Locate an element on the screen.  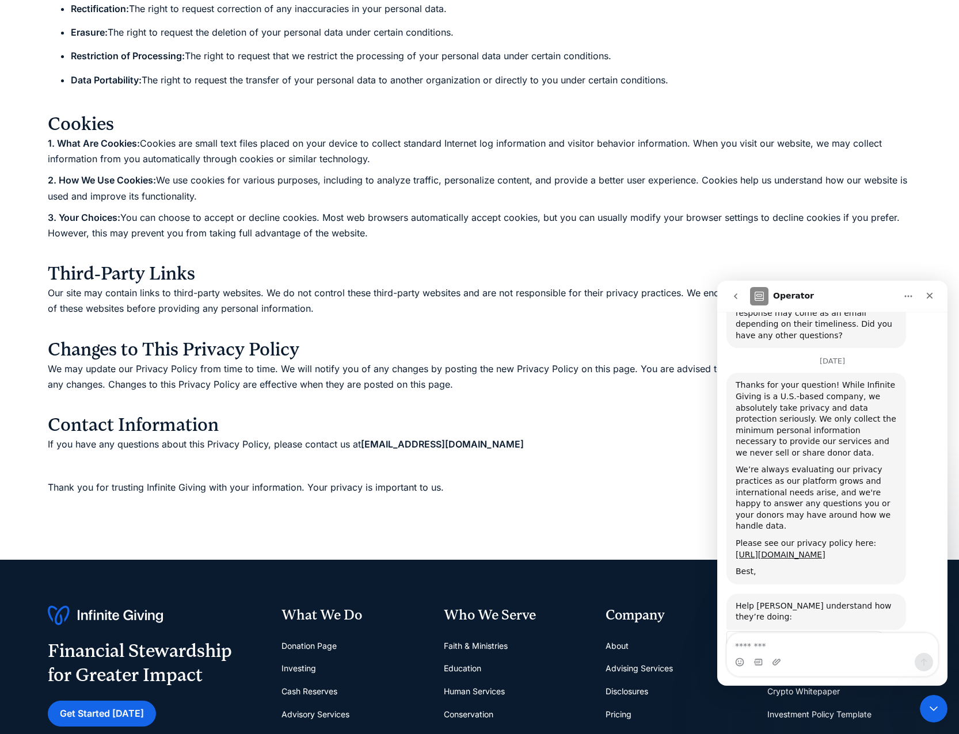
div: Best, is located at coordinates (99, 291).